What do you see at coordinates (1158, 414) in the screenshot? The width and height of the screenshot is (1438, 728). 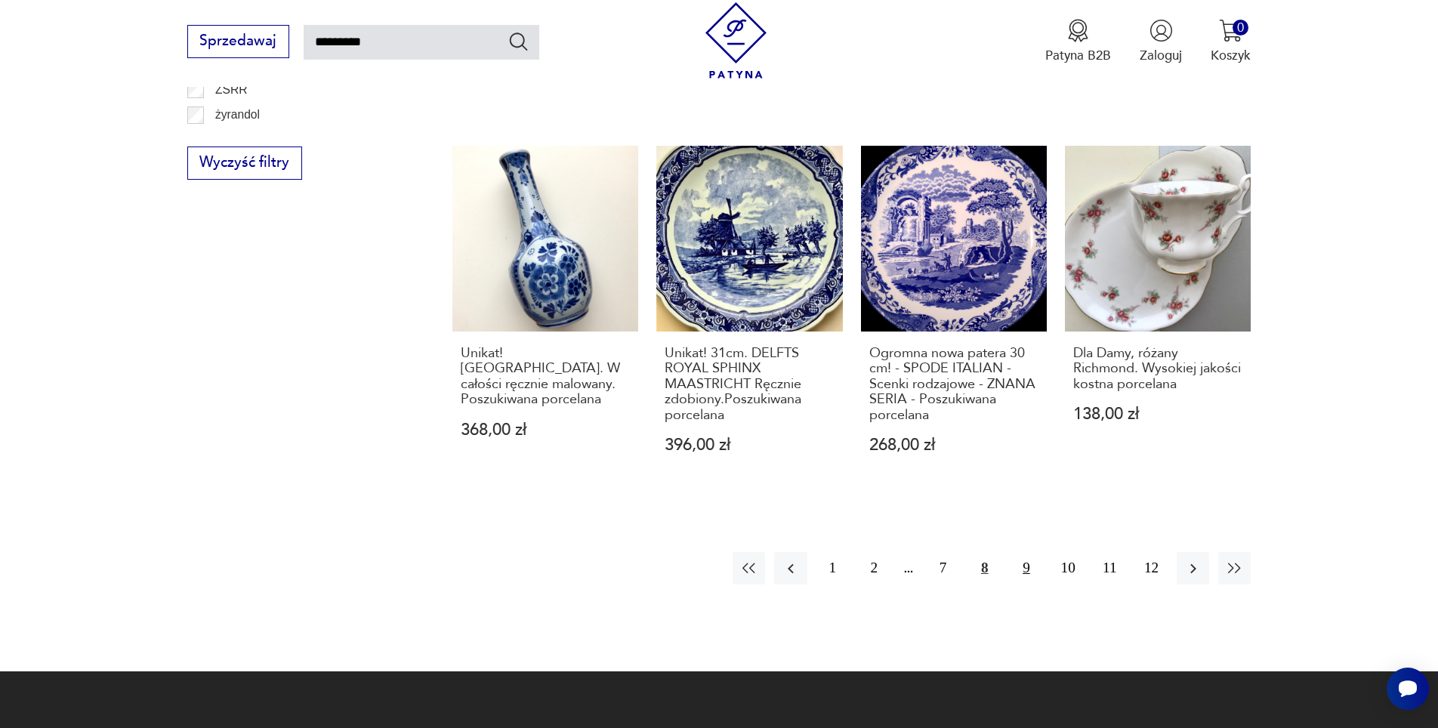 I see `p: 138,00 zł` at bounding box center [1158, 414].